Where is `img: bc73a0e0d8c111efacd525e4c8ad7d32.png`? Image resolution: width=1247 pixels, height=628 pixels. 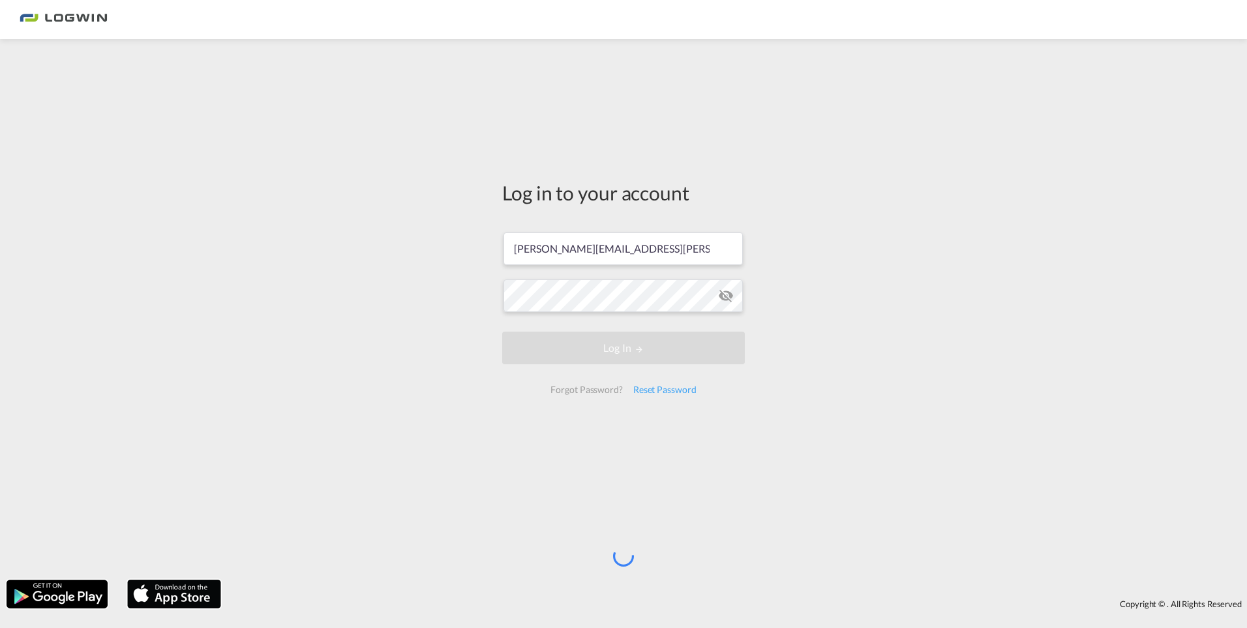
img: bc73a0e0d8c111efacd525e4c8ad7d32.png is located at coordinates (63, 20).